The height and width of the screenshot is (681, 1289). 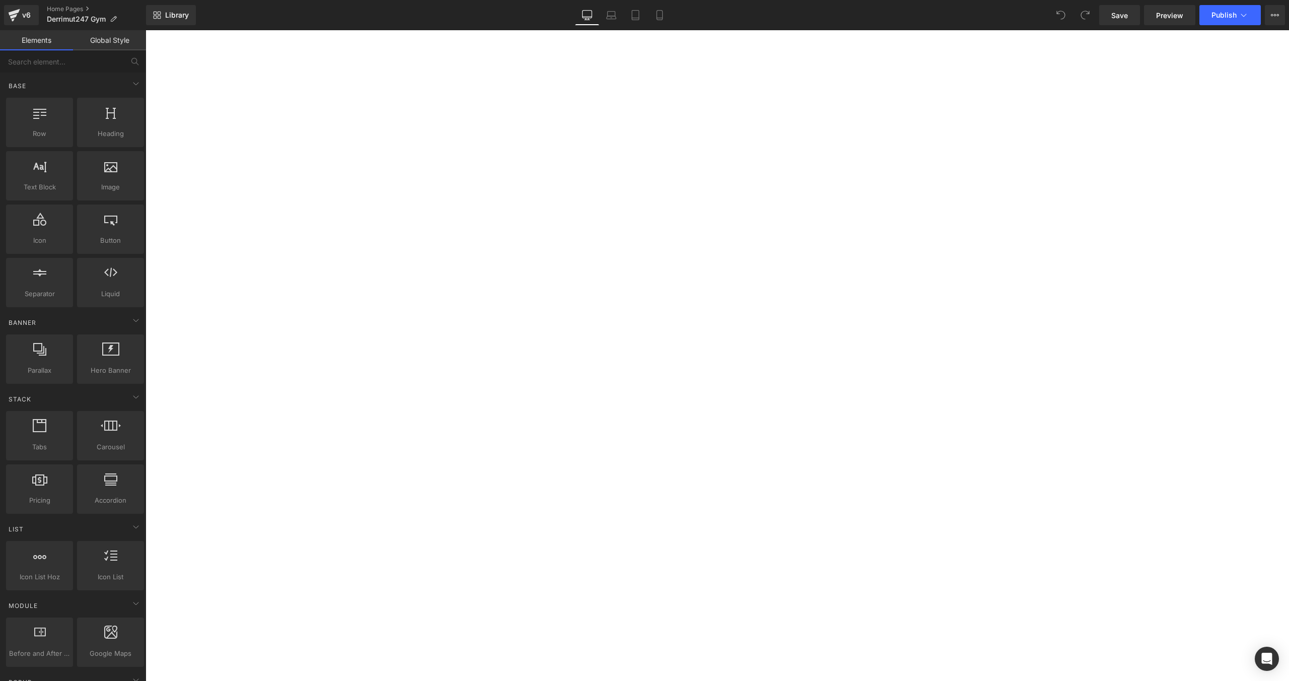 What do you see at coordinates (110, 133) in the screenshot?
I see `span: Heading` at bounding box center [110, 133].